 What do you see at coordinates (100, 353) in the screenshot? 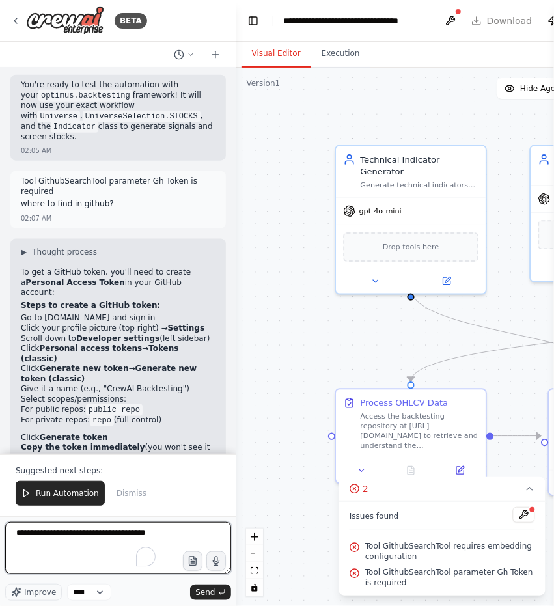
I see `strong: Tokens (classic)` at bounding box center [100, 353].